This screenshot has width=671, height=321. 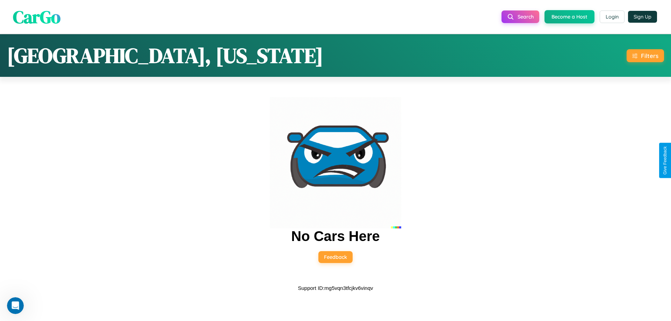 I want to click on button: Sign Up, so click(x=642, y=17).